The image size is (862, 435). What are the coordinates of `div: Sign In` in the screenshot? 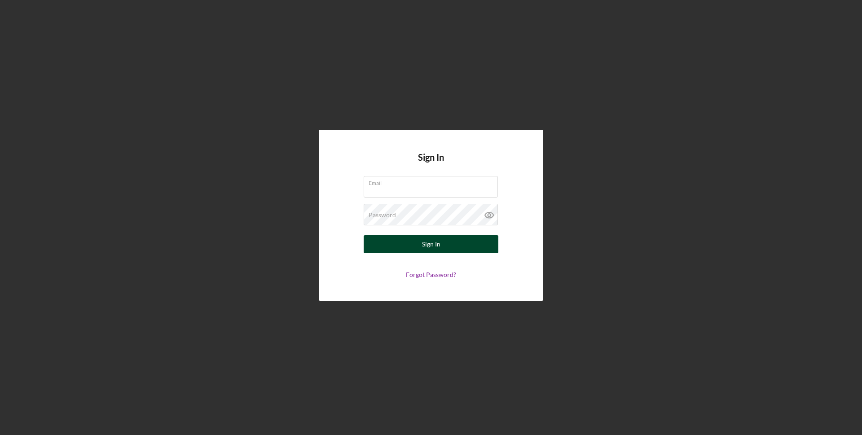 It's located at (431, 244).